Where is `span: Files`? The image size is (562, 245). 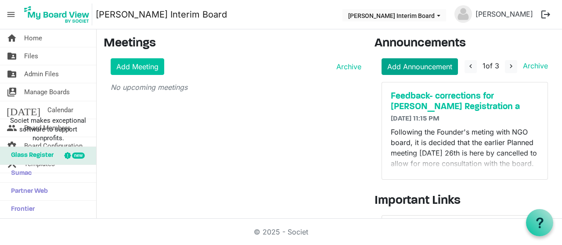 span: Files is located at coordinates (31, 56).